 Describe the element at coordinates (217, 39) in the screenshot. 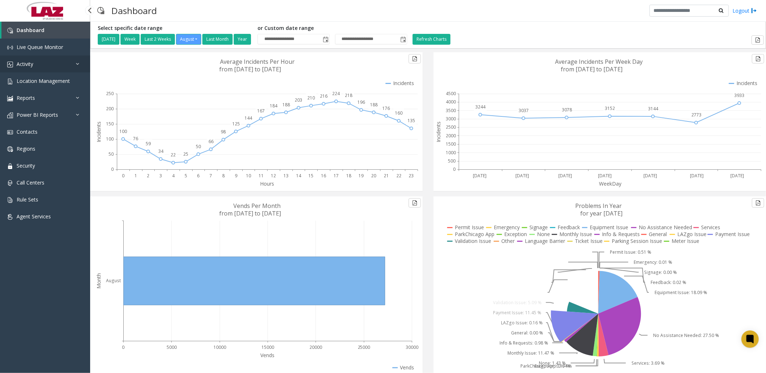

I see `button: Last Month` at that location.